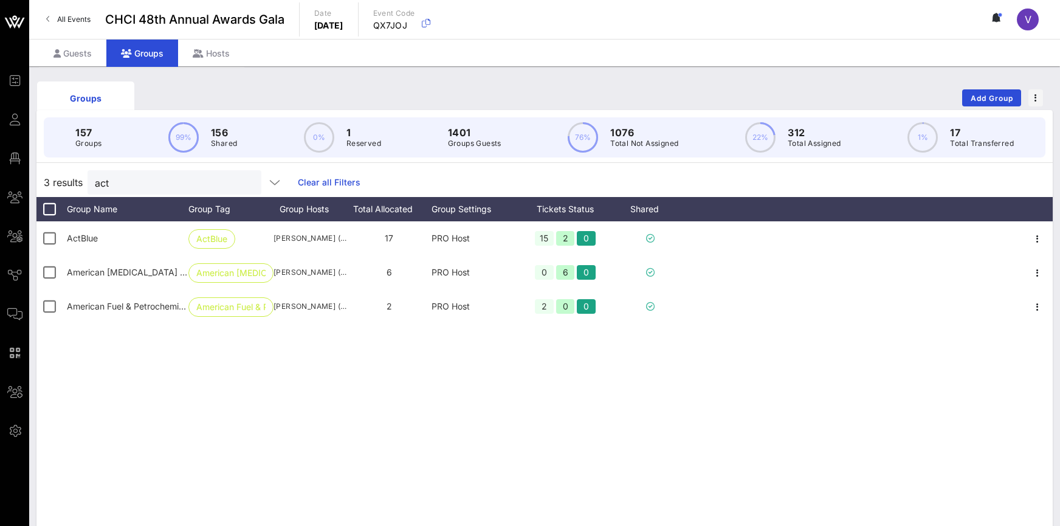  I want to click on a: Clear all Filters, so click(329, 182).